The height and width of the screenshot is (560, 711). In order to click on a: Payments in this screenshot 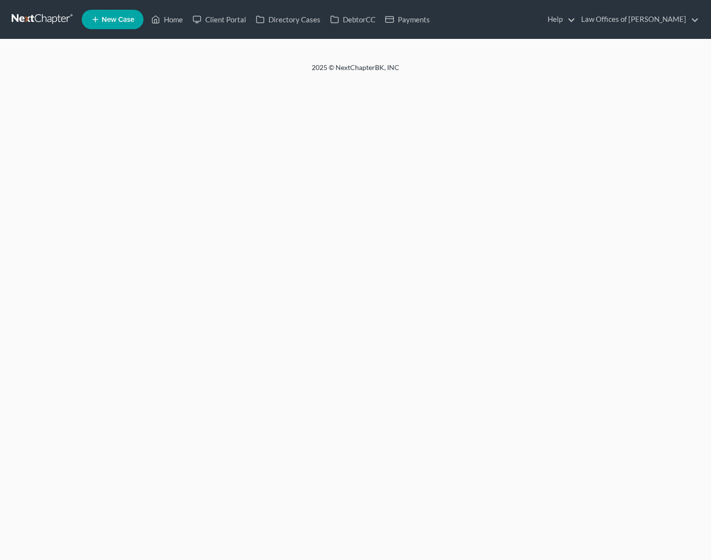, I will do `click(407, 19)`.